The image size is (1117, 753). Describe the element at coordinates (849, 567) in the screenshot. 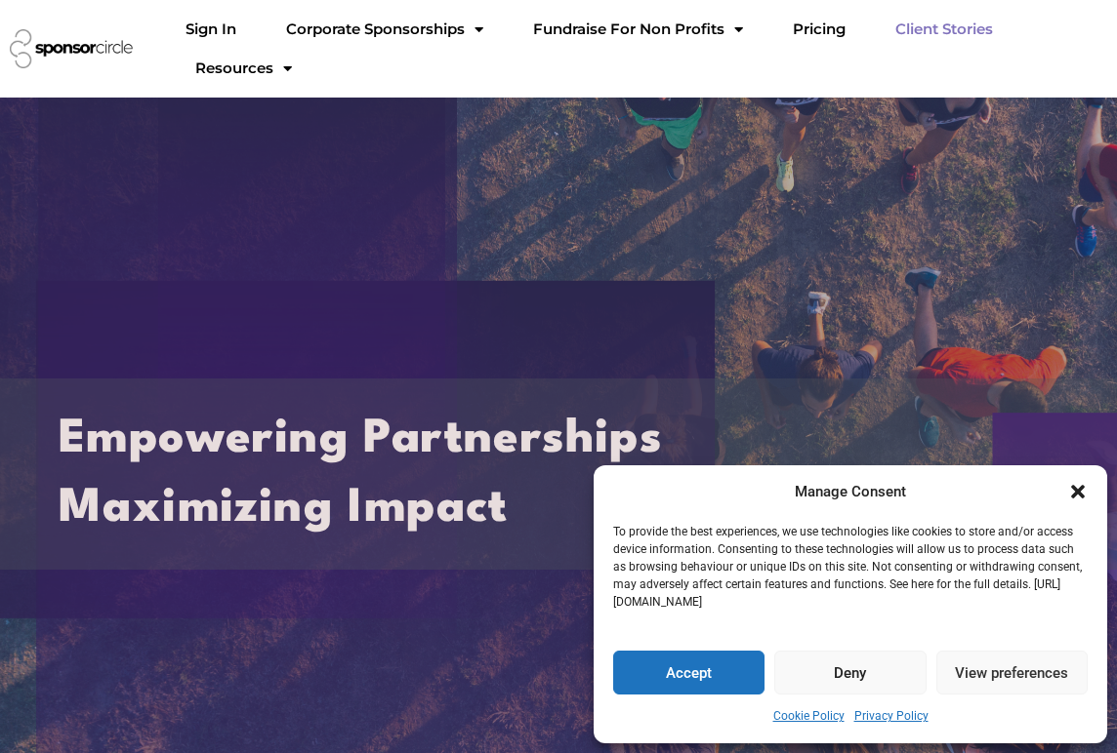

I see `p: To provide the best experiences, we use technologies like cookies to store and/or access device i...` at that location.